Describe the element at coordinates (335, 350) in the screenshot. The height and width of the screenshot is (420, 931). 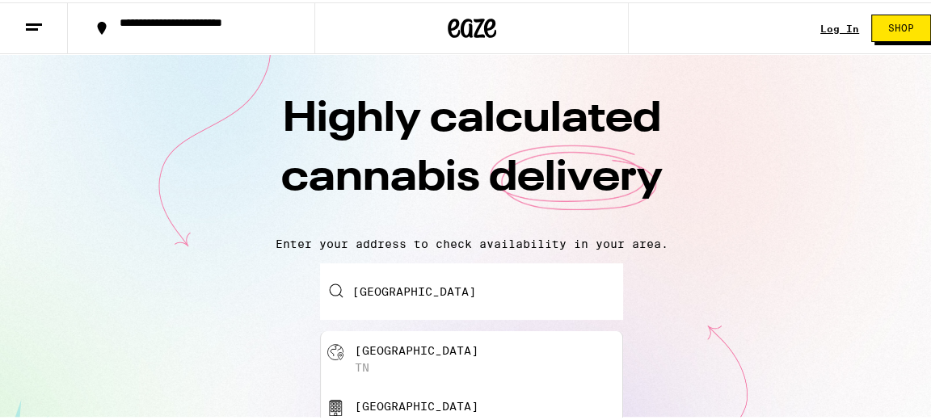
I see `img: Maynardville` at that location.